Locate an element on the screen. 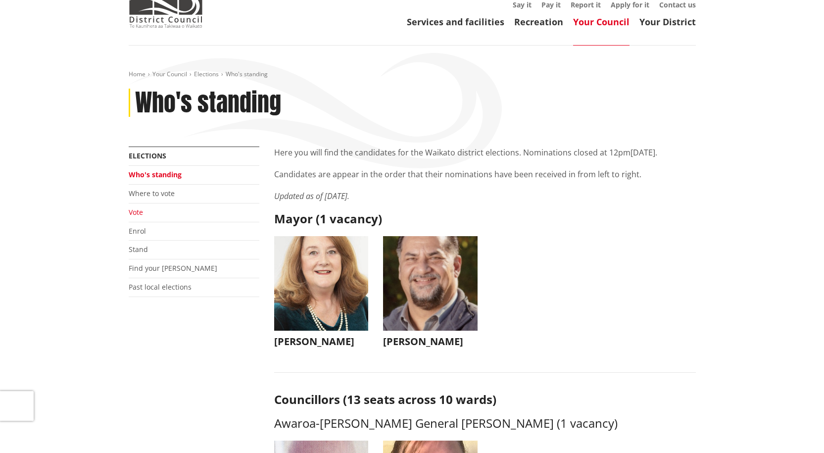 The width and height of the screenshot is (824, 453). a: Home is located at coordinates (137, 74).